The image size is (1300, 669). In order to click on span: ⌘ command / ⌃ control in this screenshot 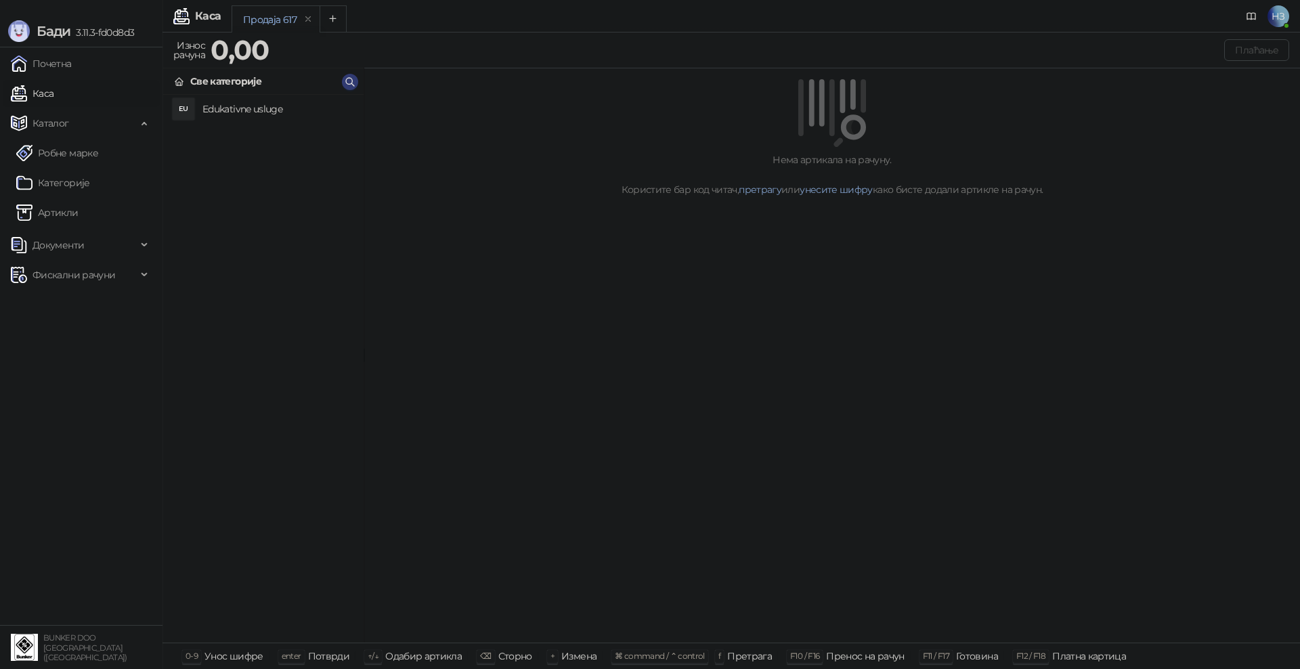, I will do `click(659, 655)`.